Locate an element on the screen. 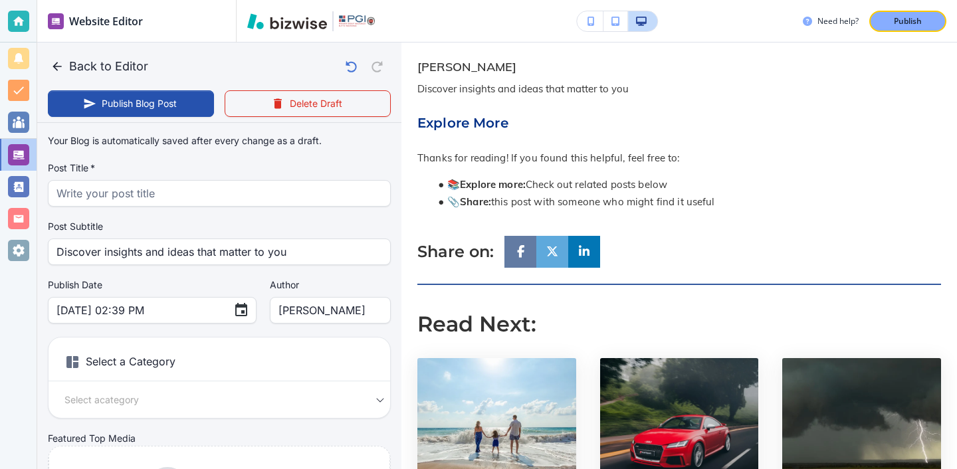  strong: Explore more: is located at coordinates (493, 184).